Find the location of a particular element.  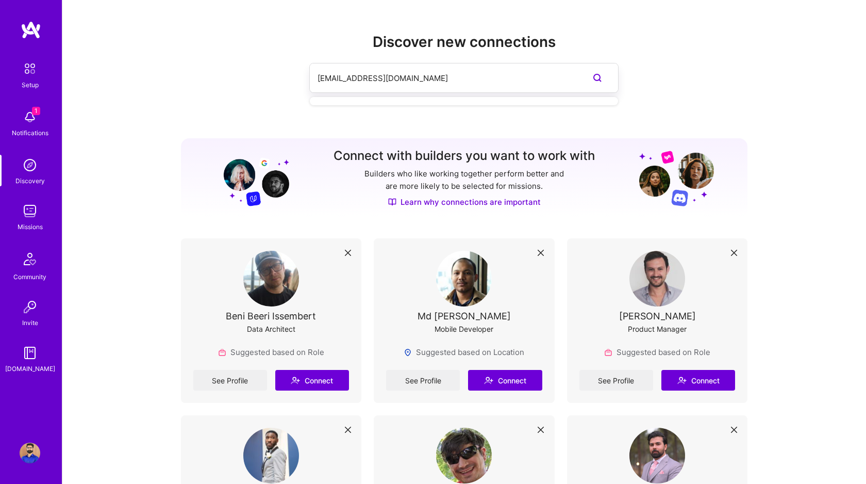

div: Product Manager is located at coordinates (657, 328).